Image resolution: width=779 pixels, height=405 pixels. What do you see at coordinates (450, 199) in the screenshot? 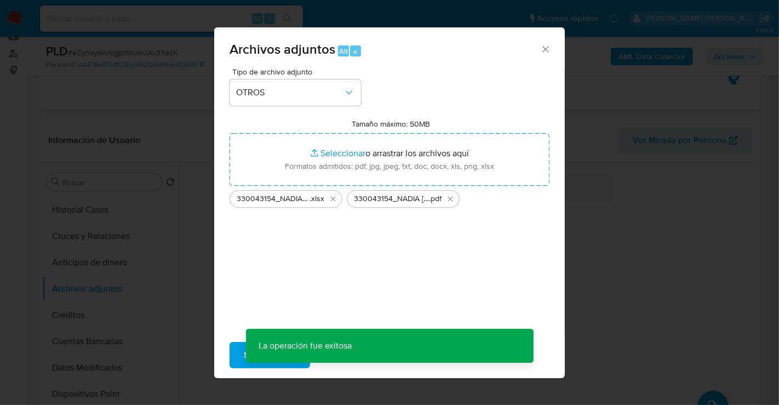
I see `button: Eliminar 330043154_NADIA GUADALUPE TAVARES MALDONADO_AGO25.pdf` at bounding box center [450, 199].